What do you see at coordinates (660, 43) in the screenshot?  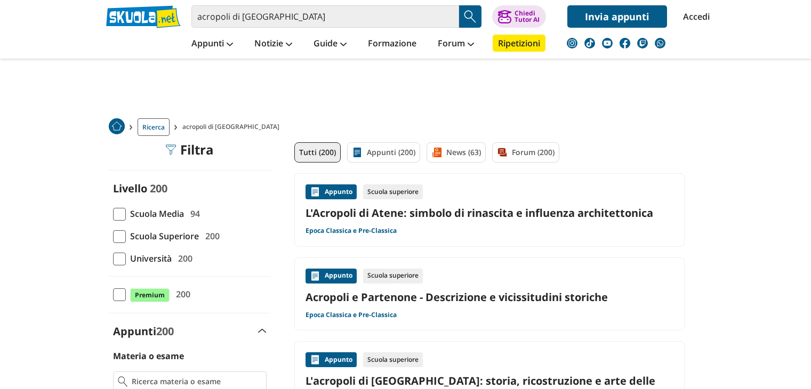 I see `img: WhatsApp` at bounding box center [660, 43].